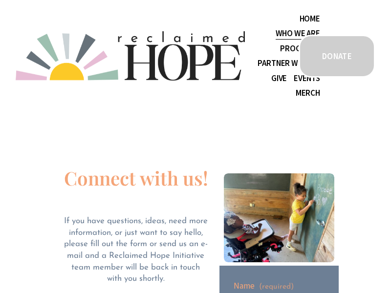  What do you see at coordinates (337, 56) in the screenshot?
I see `a: DONATE` at bounding box center [337, 56].